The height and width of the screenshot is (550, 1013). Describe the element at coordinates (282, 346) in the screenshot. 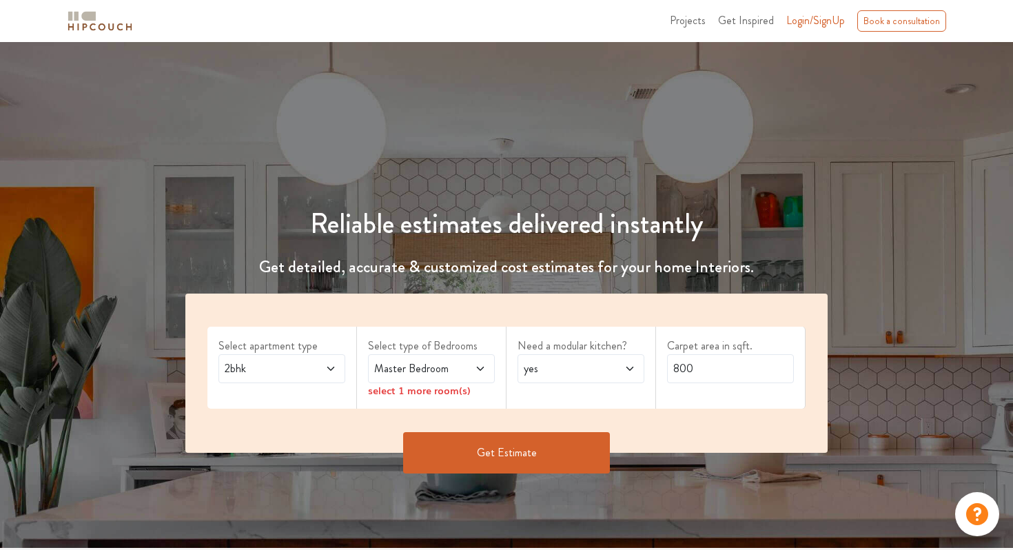

I see `label: Select apartment type` at that location.